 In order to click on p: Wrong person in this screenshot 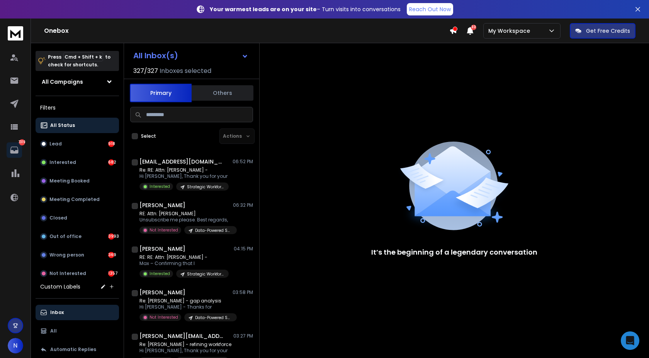, I will do `click(67, 255)`.